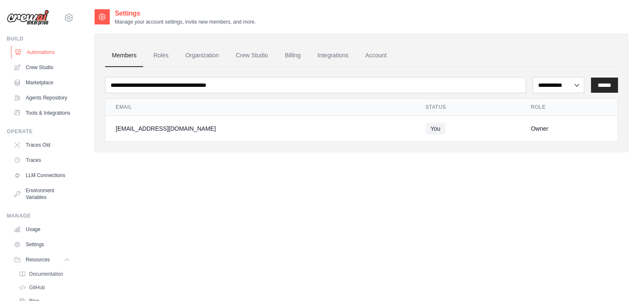 The image size is (642, 301). Describe the element at coordinates (42, 260) in the screenshot. I see `button: Resources` at that location.